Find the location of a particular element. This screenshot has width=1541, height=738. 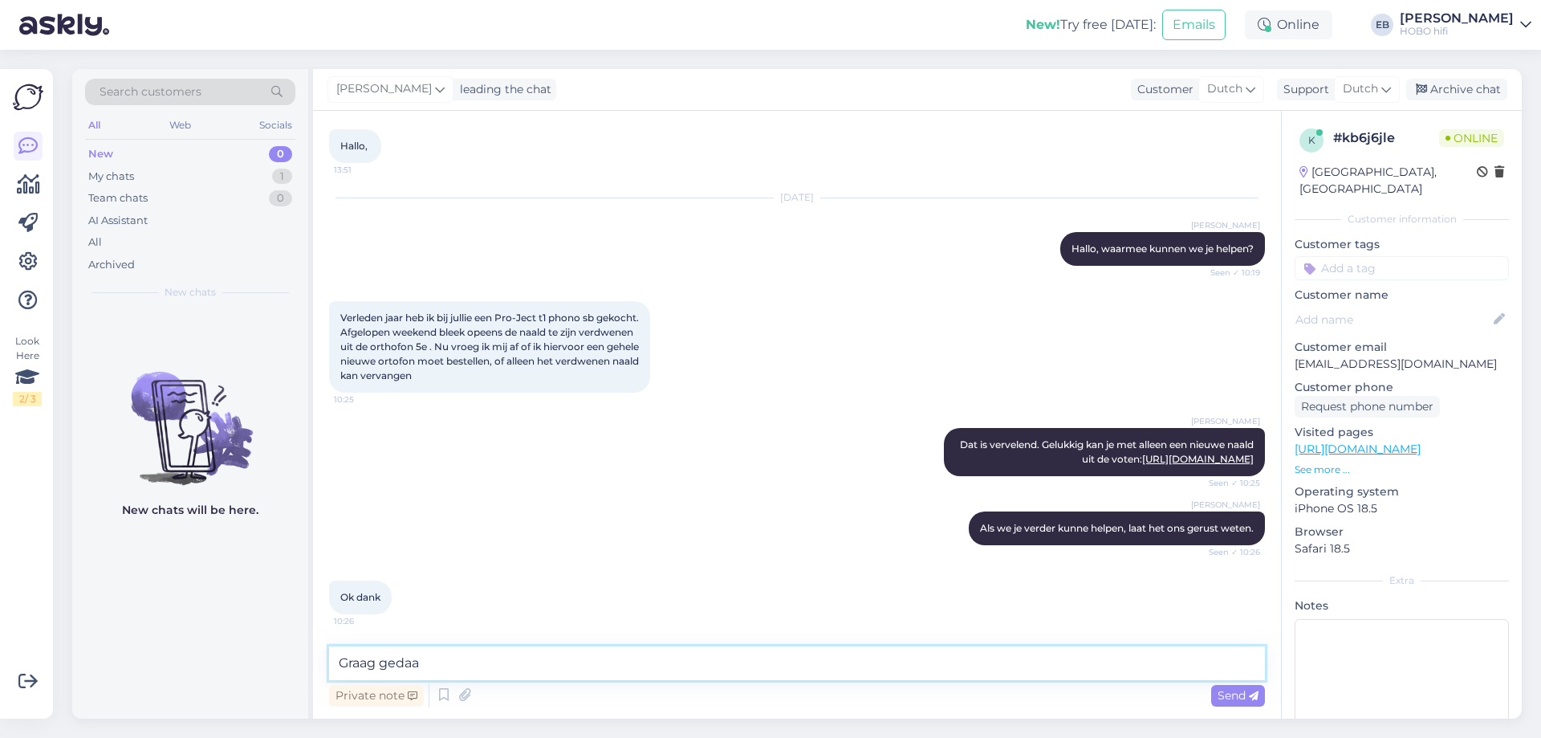

div: Archive chat is located at coordinates (1457, 89).